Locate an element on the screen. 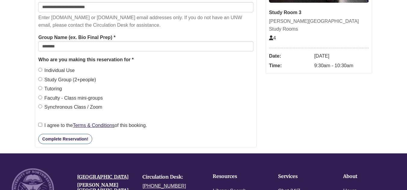 The width and height of the screenshot is (407, 190). span: The capacity of this space is located at coordinates (272, 38).